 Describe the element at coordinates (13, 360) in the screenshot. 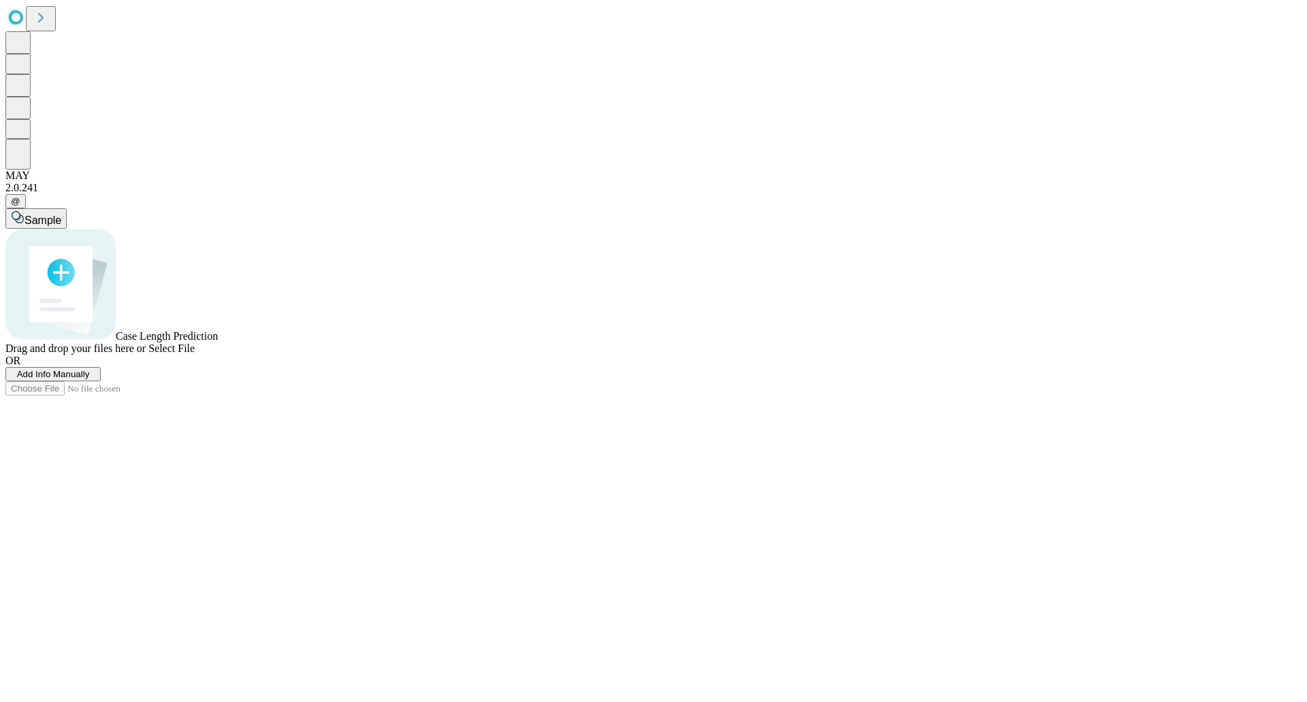

I see `span: OR` at that location.